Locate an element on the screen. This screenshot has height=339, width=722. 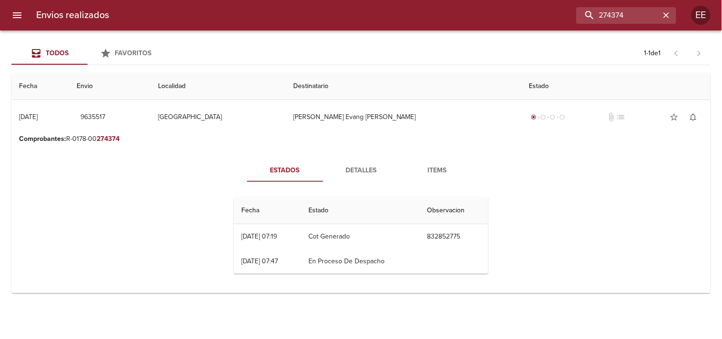
div: Generado is located at coordinates (548, 117).